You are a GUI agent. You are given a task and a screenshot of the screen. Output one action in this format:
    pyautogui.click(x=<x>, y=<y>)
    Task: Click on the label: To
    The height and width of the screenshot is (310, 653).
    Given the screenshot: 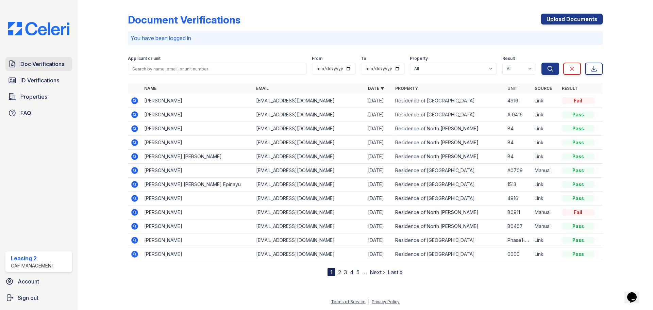 What is the action you would take?
    pyautogui.click(x=363, y=58)
    